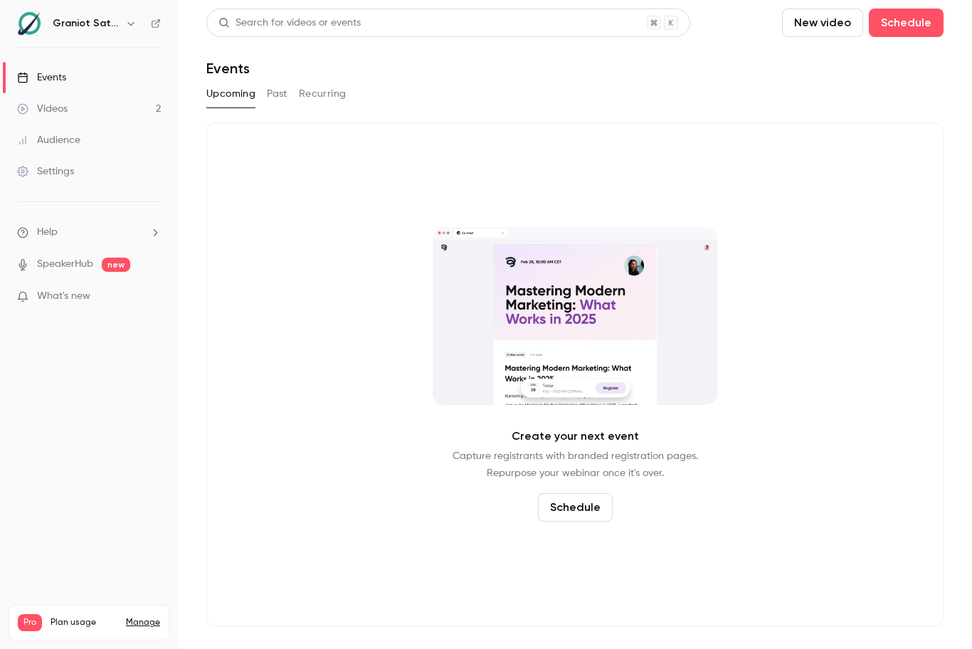  I want to click on button: Upcoming, so click(231, 94).